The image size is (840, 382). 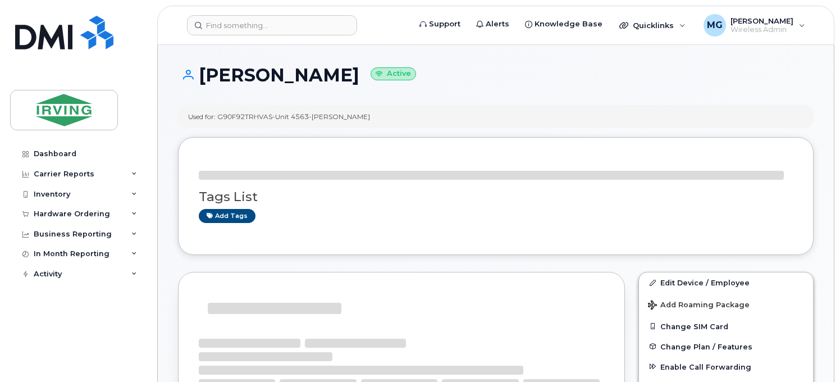 What do you see at coordinates (726, 326) in the screenshot?
I see `button: Change SIM Card` at bounding box center [726, 326].